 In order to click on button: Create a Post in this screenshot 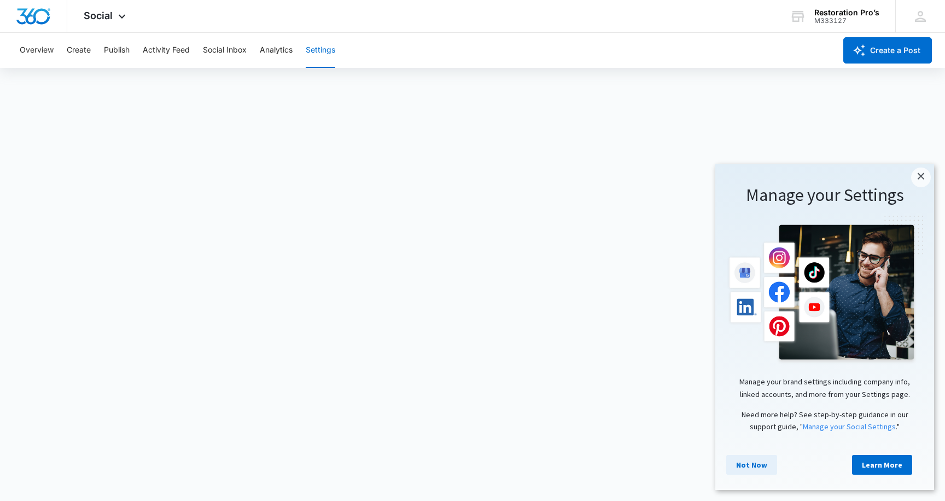, I will do `click(888, 50)`.